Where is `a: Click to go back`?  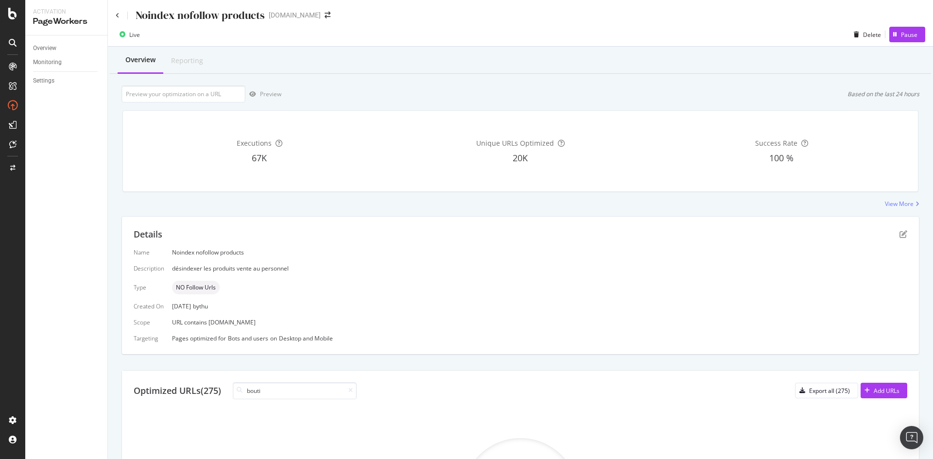 a: Click to go back is located at coordinates (118, 16).